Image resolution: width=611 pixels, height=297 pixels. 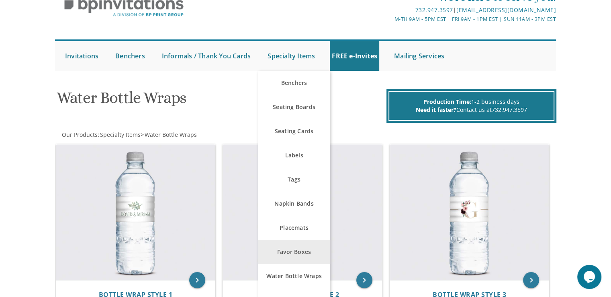 I want to click on a: Tags, so click(x=294, y=179).